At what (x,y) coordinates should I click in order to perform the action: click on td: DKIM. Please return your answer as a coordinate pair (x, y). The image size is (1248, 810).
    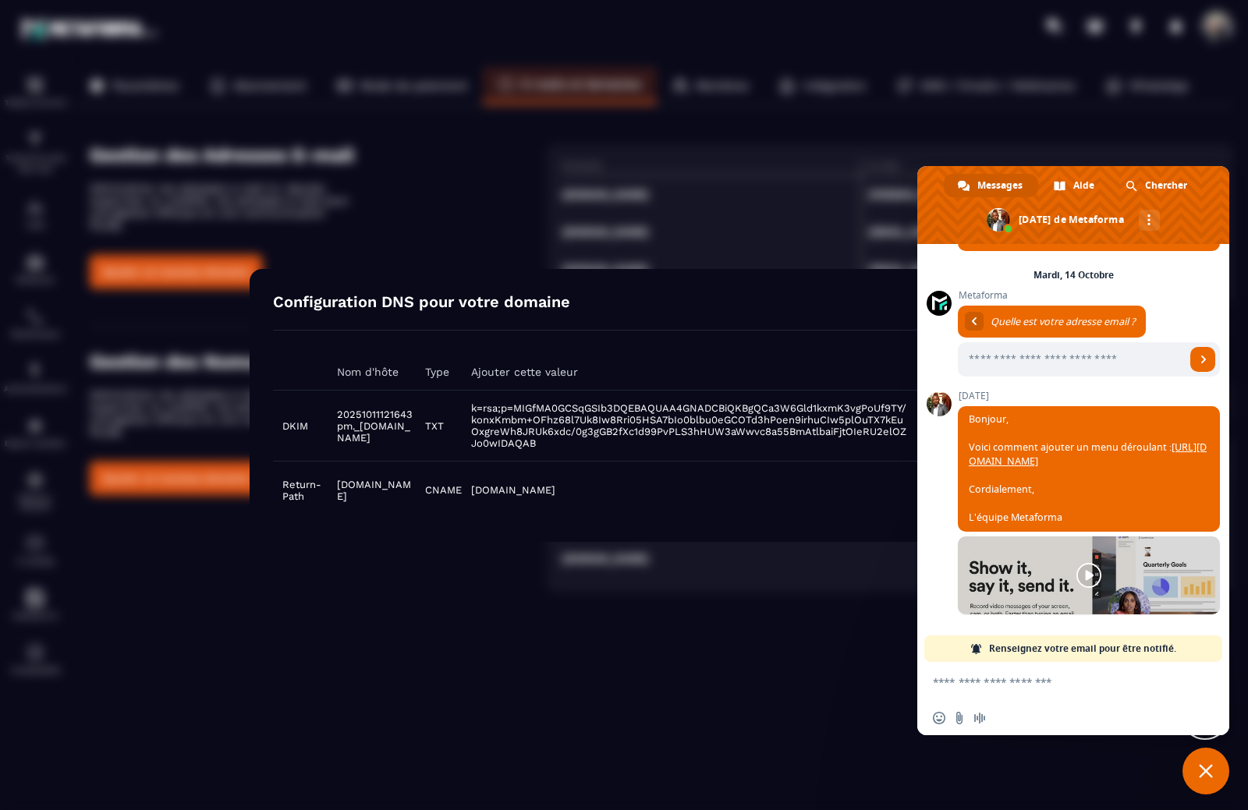
    Looking at the image, I should click on (300, 425).